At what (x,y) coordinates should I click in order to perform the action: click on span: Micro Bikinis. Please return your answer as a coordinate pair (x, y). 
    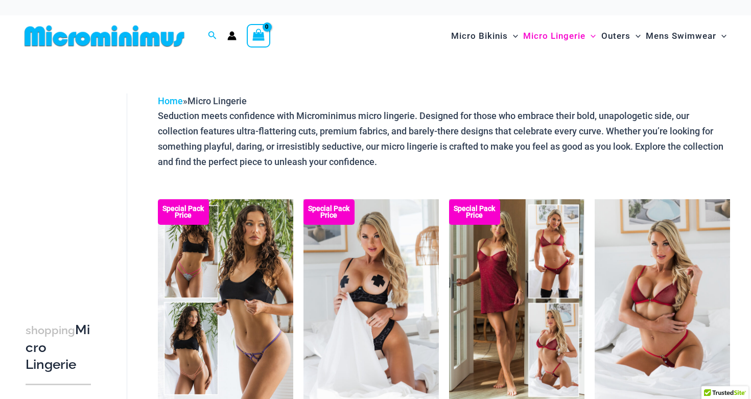
    Looking at the image, I should click on (479, 36).